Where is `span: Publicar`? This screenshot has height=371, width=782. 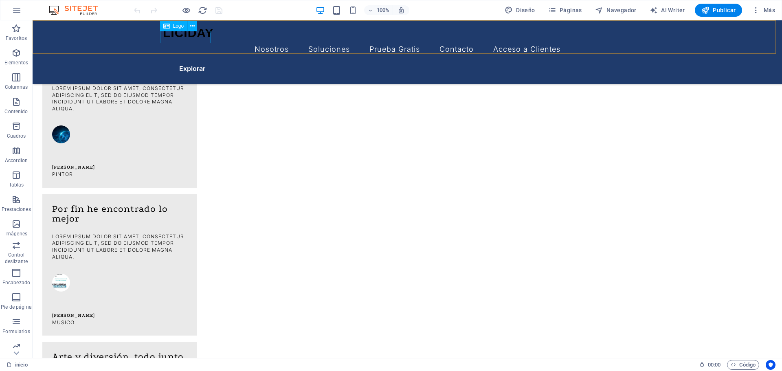 span: Publicar is located at coordinates (719, 10).